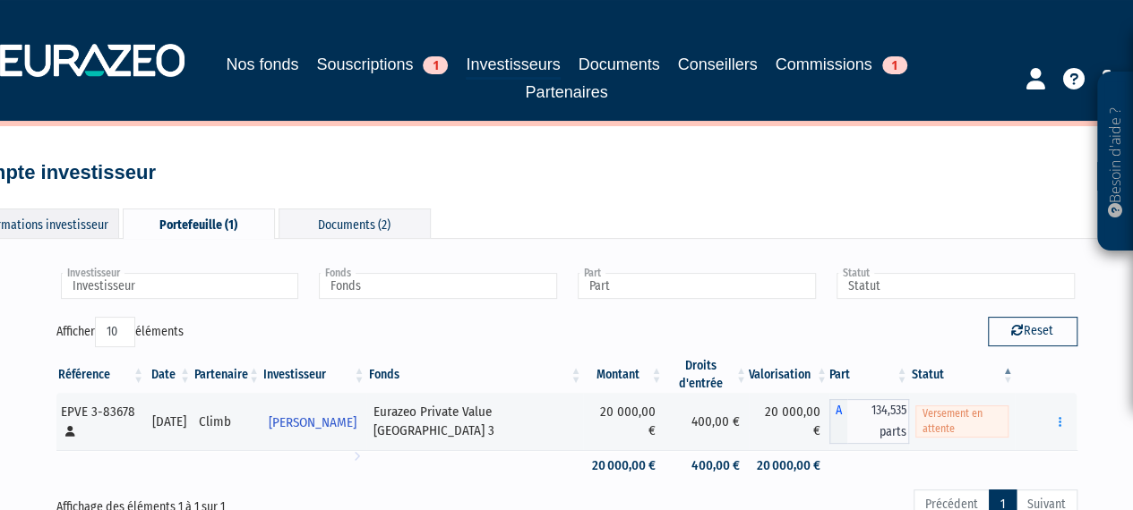  I want to click on p: Besoin d'aide ?, so click(1115, 162).